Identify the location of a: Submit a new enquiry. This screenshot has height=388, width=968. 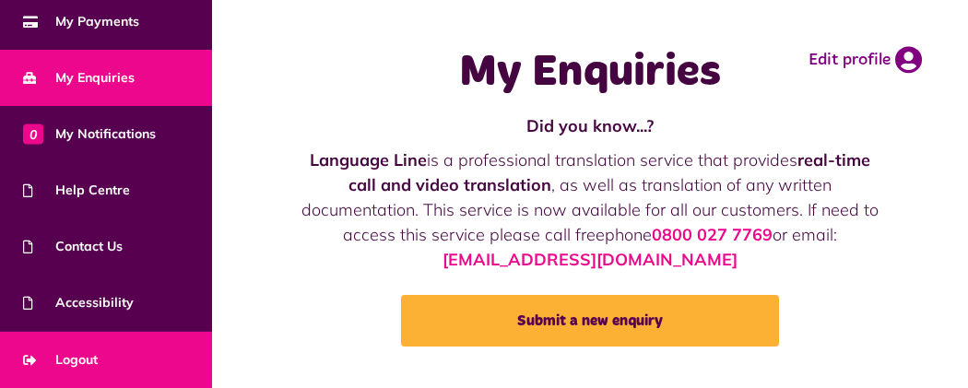
(590, 321).